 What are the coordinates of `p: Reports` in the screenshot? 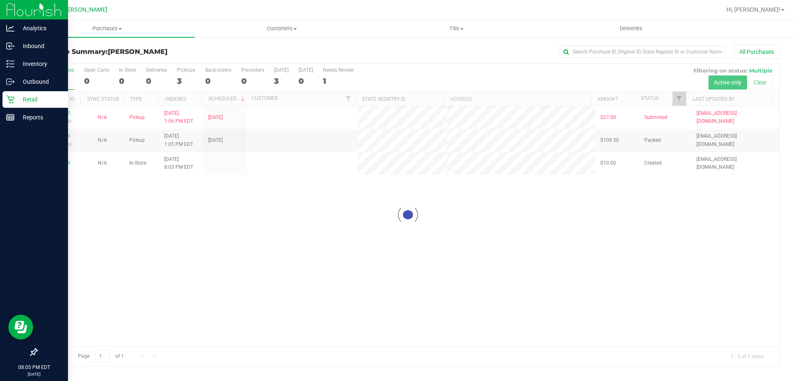 It's located at (39, 117).